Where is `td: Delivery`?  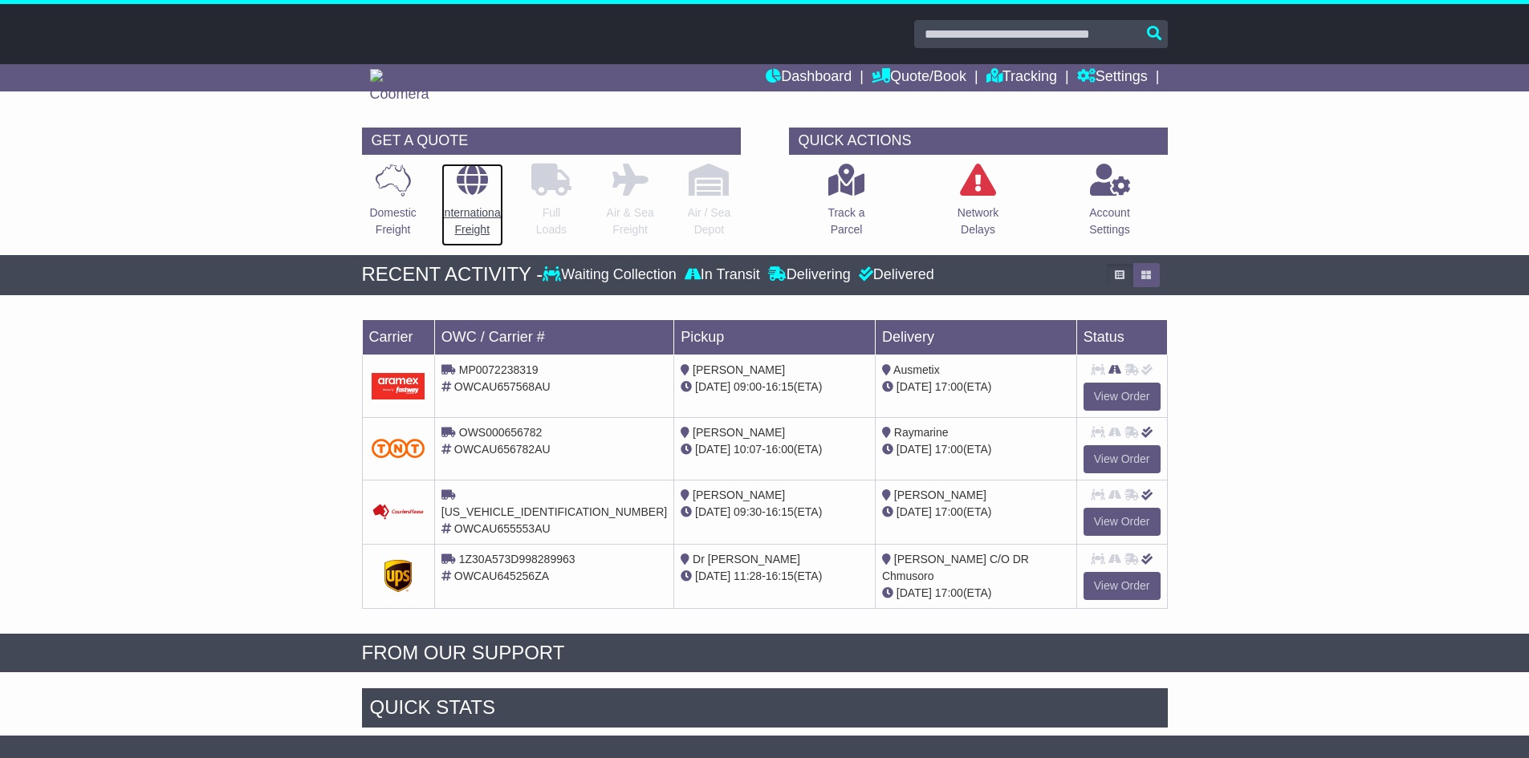 td: Delivery is located at coordinates (975, 337).